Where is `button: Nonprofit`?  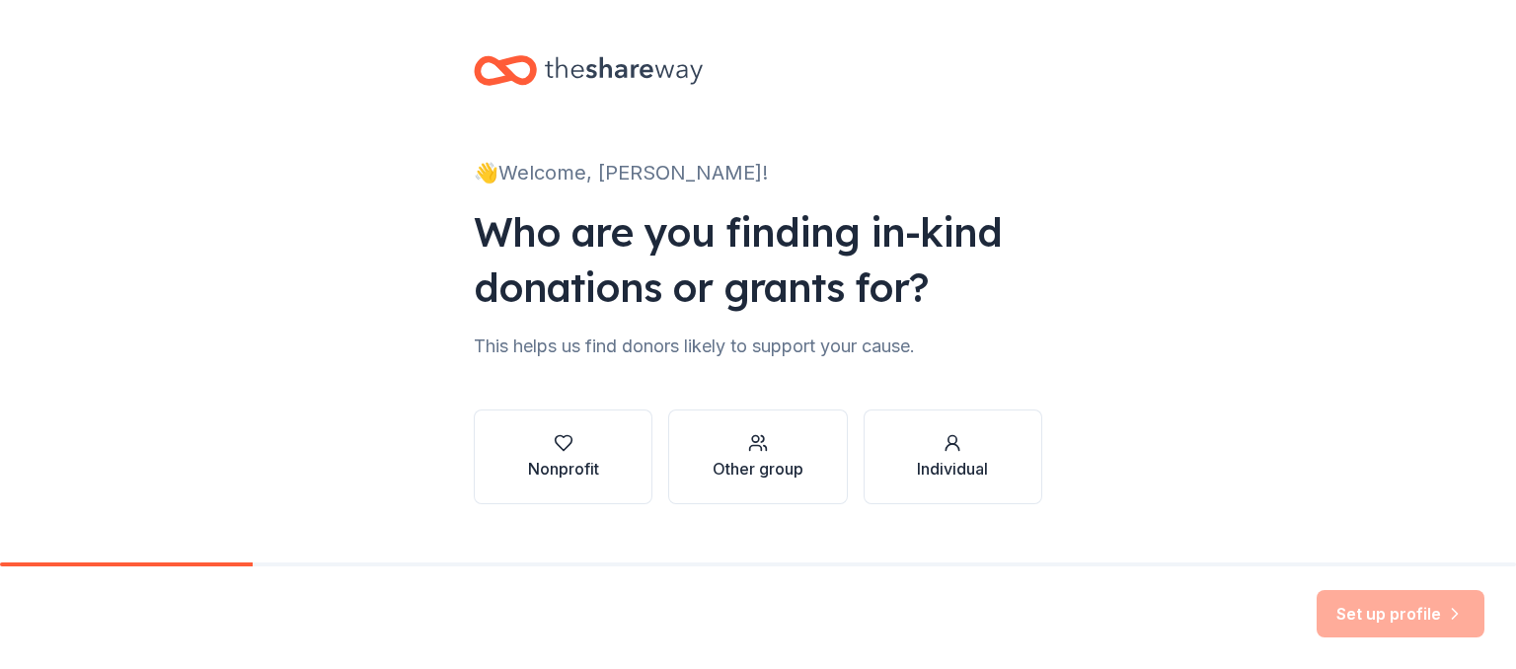 button: Nonprofit is located at coordinates (562, 457).